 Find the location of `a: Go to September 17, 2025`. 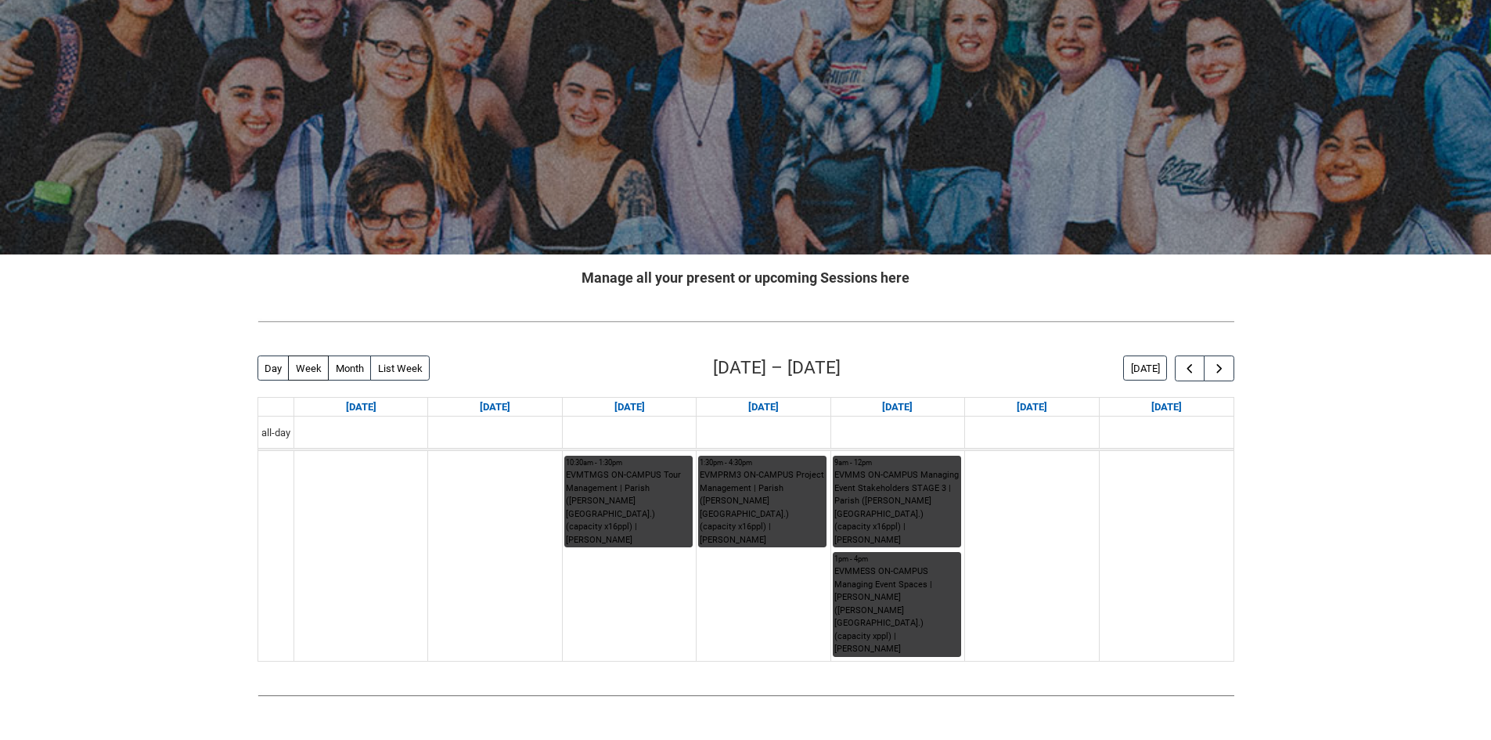

a: Go to September 17, 2025 is located at coordinates (763, 407).